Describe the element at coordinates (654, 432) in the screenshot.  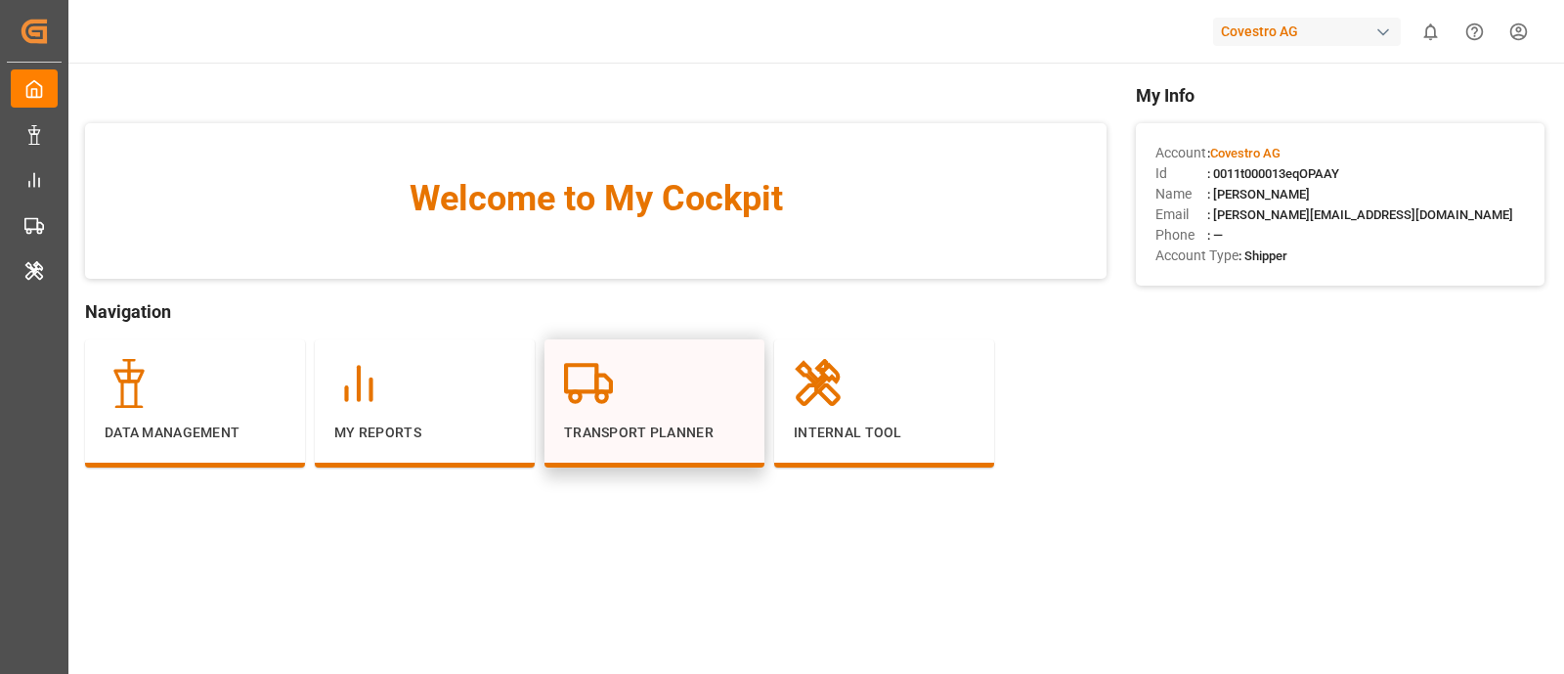
I see `p: Transport Planner` at that location.